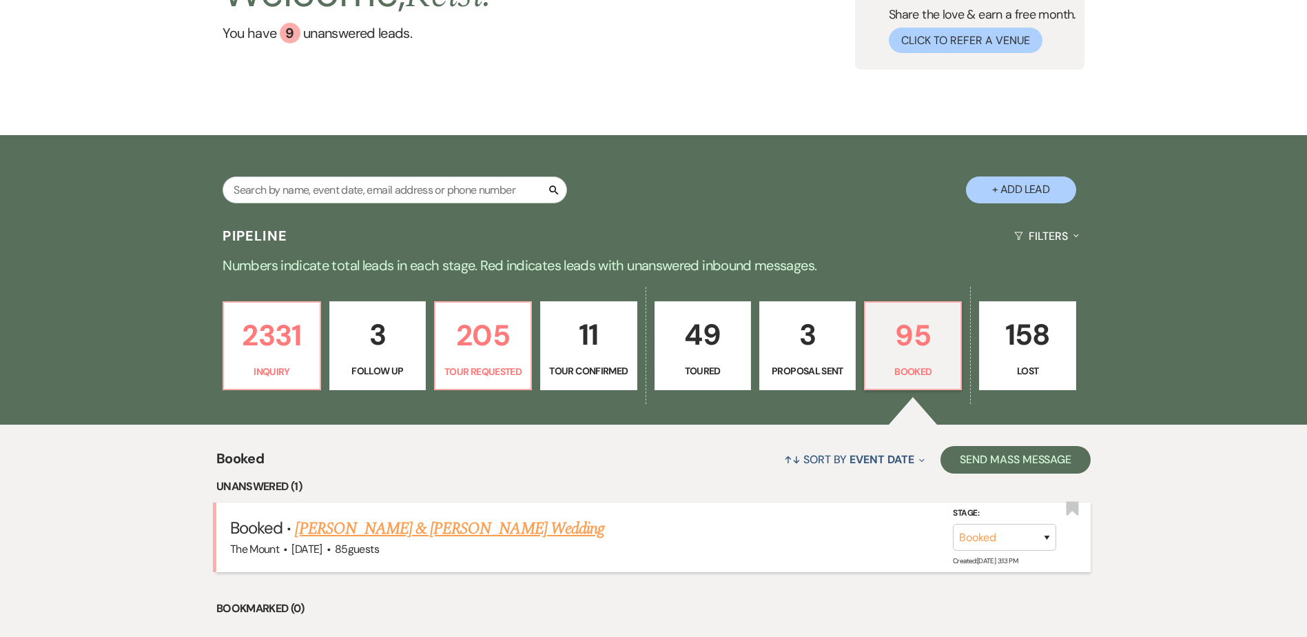 This screenshot has height=637, width=1307. I want to click on label: Stage:, so click(1005, 513).